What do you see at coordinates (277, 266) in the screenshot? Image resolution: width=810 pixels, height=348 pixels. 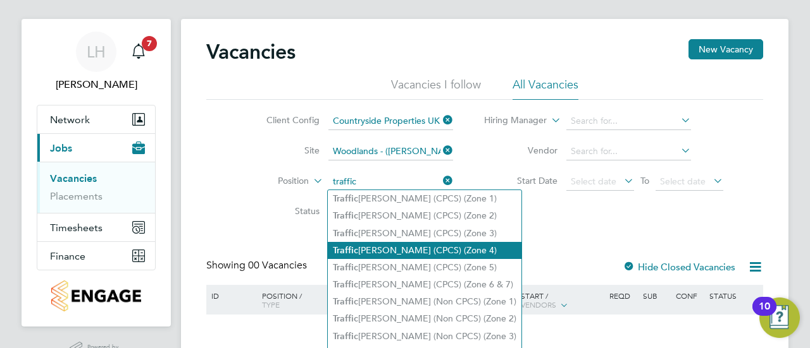 I see `span: 00 Vacancies` at bounding box center [277, 266].